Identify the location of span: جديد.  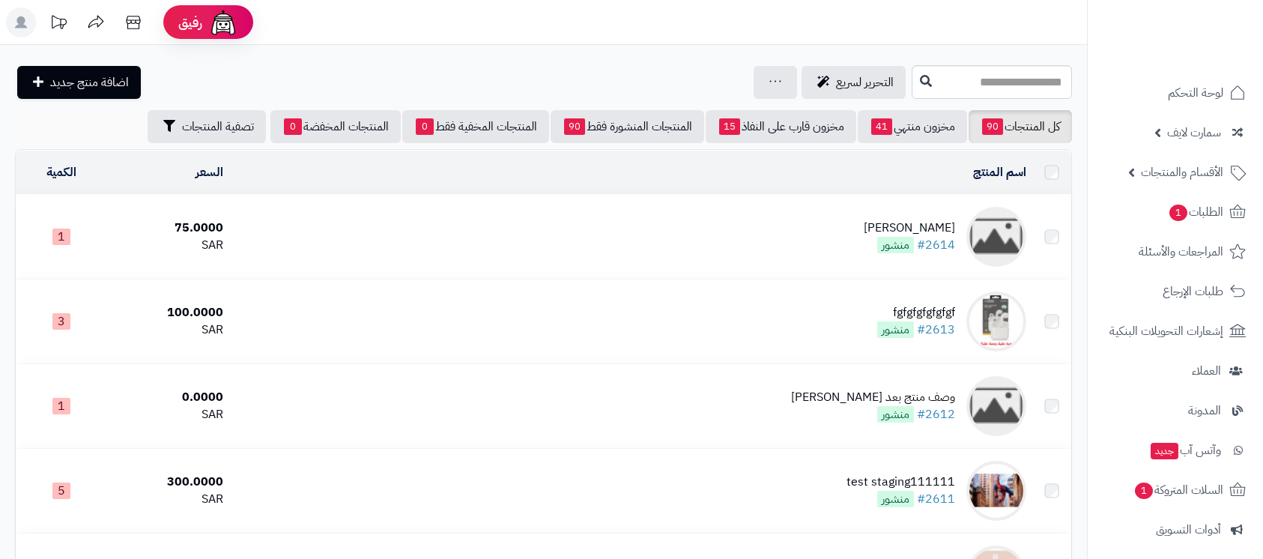
(1164, 451).